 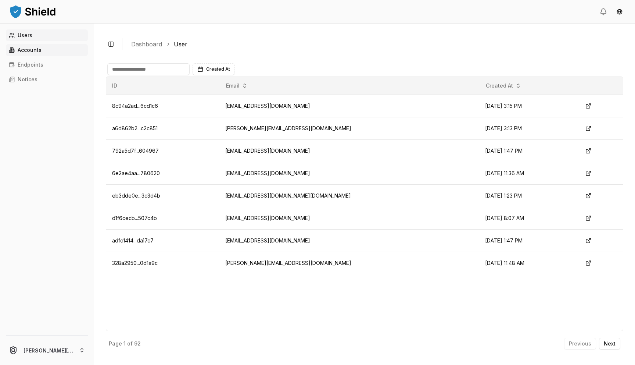 I want to click on p: Next, so click(x=610, y=343).